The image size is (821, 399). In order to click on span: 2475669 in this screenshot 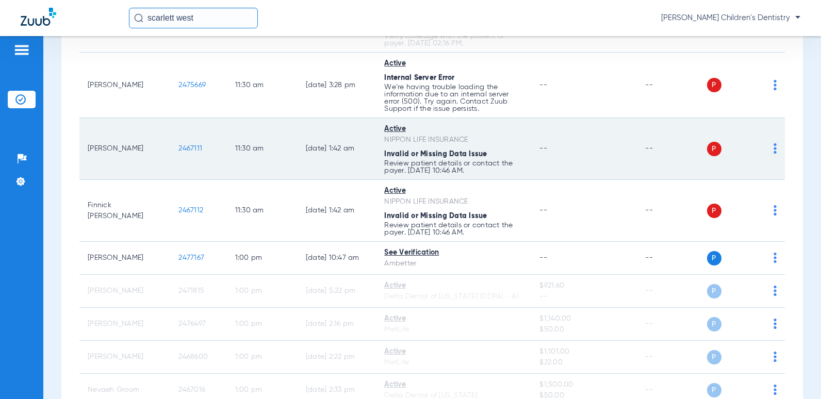, I will do `click(192, 85)`.